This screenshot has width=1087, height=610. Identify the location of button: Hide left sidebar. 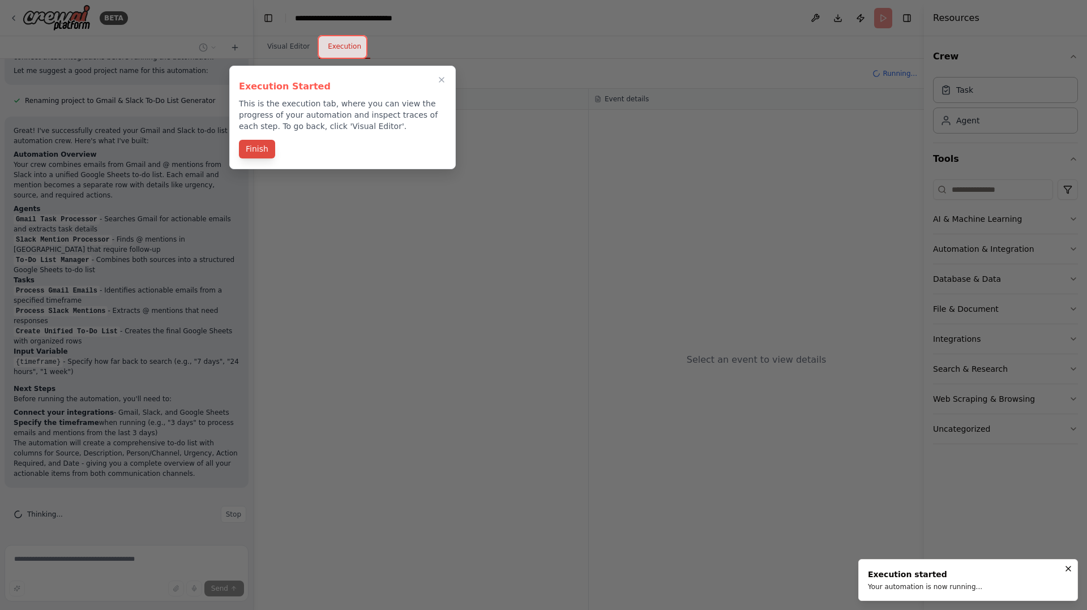
(268, 18).